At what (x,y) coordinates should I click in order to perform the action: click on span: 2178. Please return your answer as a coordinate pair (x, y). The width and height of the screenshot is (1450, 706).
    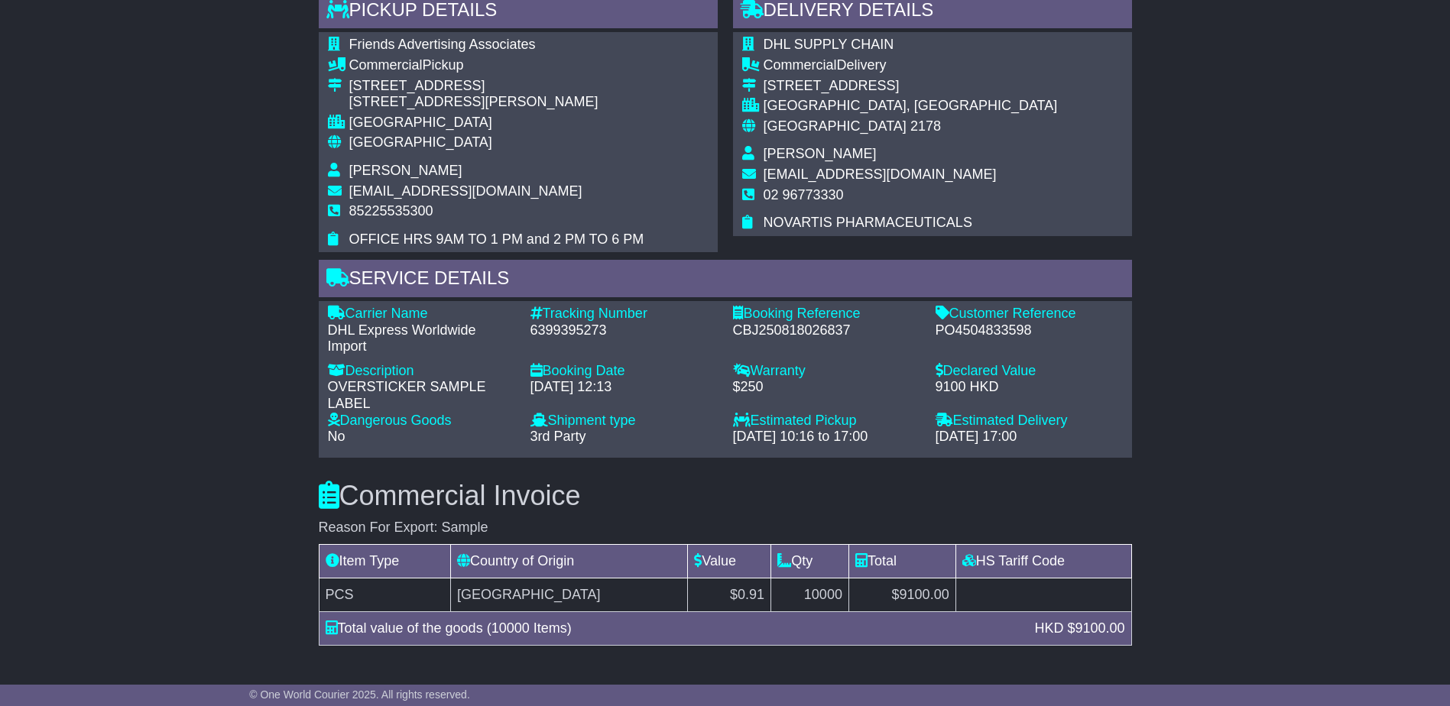
    Looking at the image, I should click on (926, 126).